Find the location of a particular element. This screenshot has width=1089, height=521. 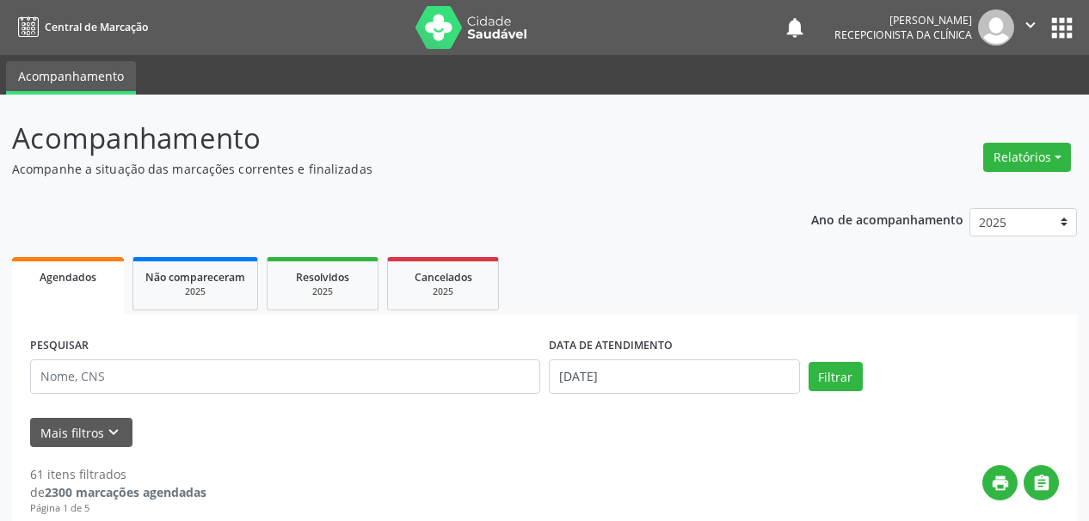

span: Não compareceram is located at coordinates (195, 277).